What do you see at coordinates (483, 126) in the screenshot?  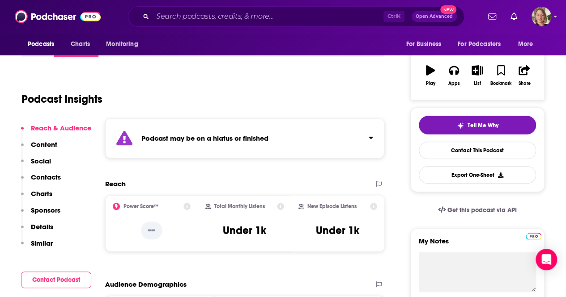 I see `span: Tell Me Why` at bounding box center [483, 126].